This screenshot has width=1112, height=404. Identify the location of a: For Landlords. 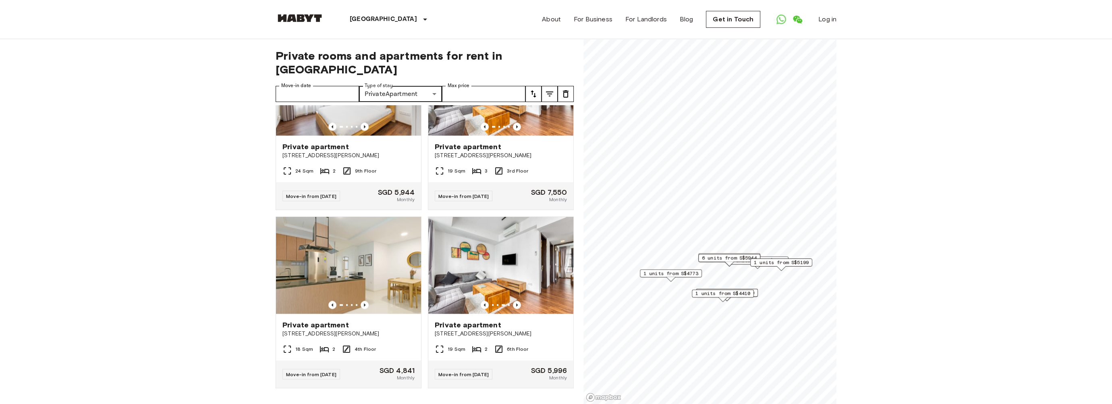
(646, 19).